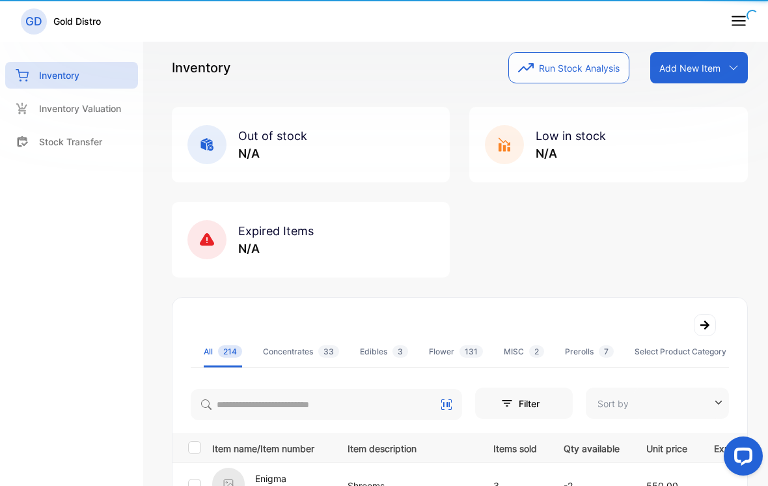 The image size is (768, 486). Describe the element at coordinates (30, 25) in the screenshot. I see `button: Open LiveChat chat widget` at that location.